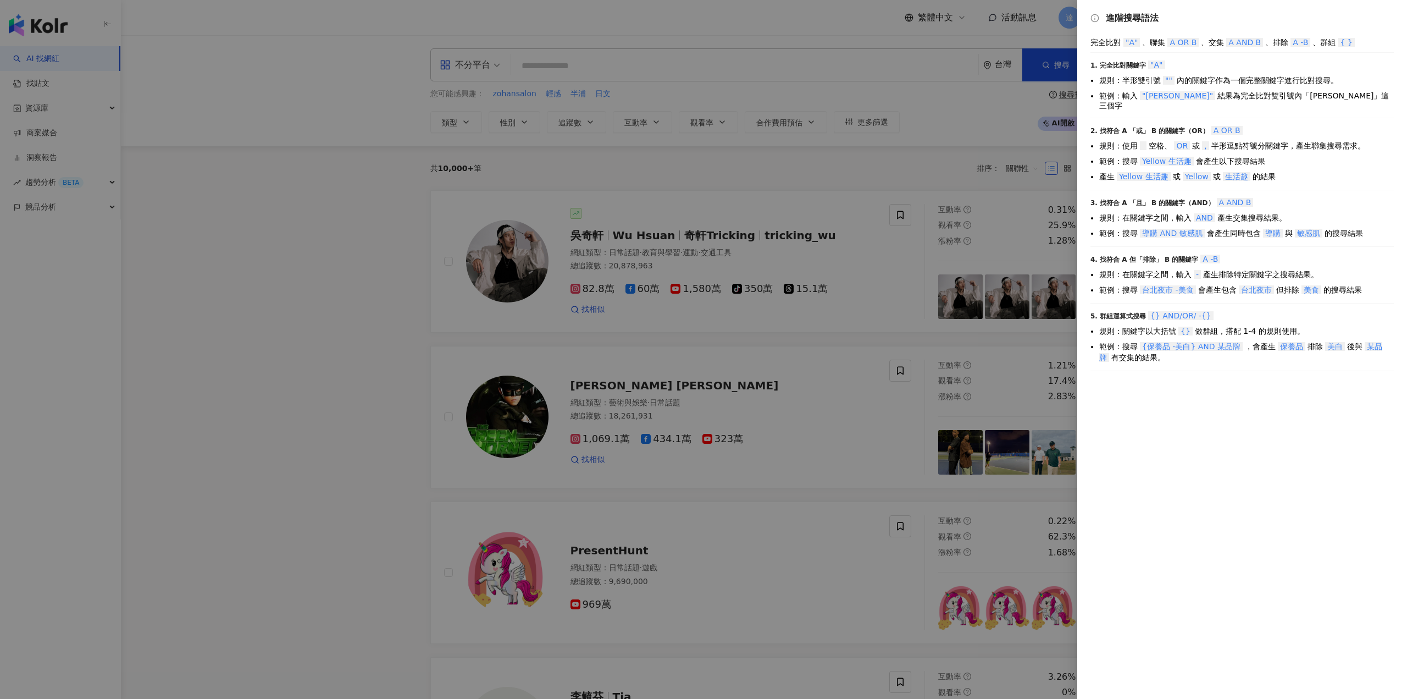 The image size is (1407, 699). I want to click on span: 導購 AND 敏感肌, so click(1173, 233).